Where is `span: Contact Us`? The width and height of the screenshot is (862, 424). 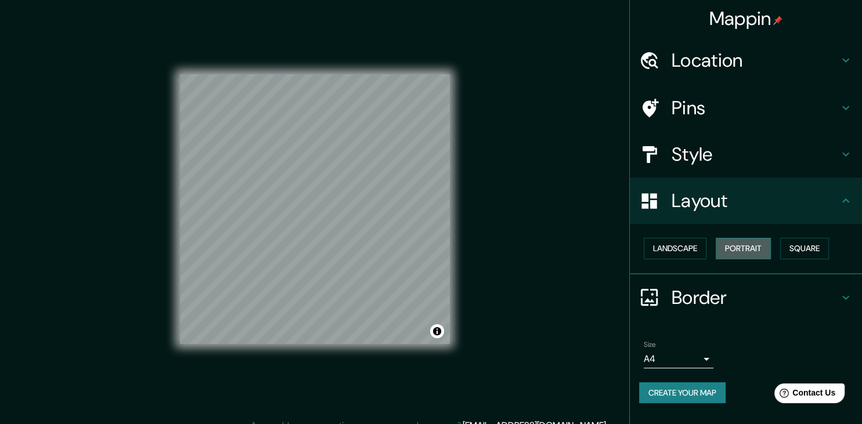 span: Contact Us is located at coordinates (55, 14).